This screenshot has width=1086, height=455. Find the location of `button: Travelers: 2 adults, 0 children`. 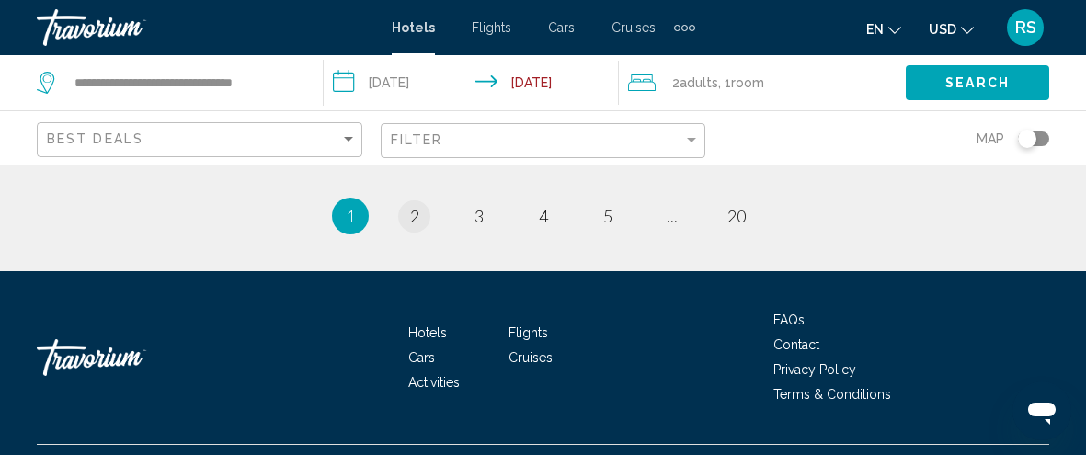

button: Travelers: 2 adults, 0 children is located at coordinates (762, 83).